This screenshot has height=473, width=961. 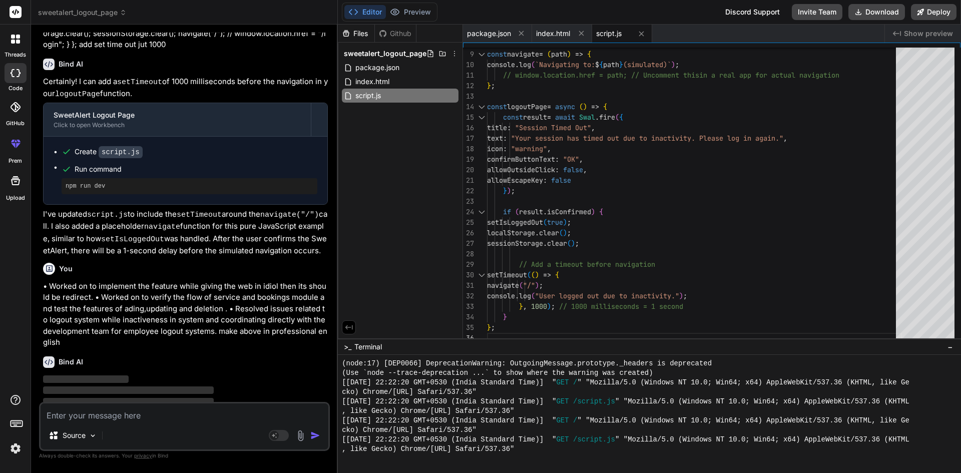 What do you see at coordinates (468, 233) in the screenshot?
I see `div: 26` at bounding box center [468, 233].